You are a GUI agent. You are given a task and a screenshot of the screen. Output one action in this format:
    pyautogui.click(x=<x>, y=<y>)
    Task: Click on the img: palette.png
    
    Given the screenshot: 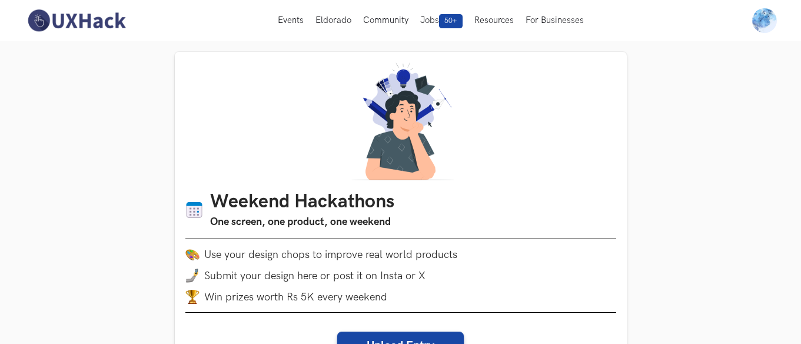 What is the action you would take?
    pyautogui.click(x=192, y=254)
    